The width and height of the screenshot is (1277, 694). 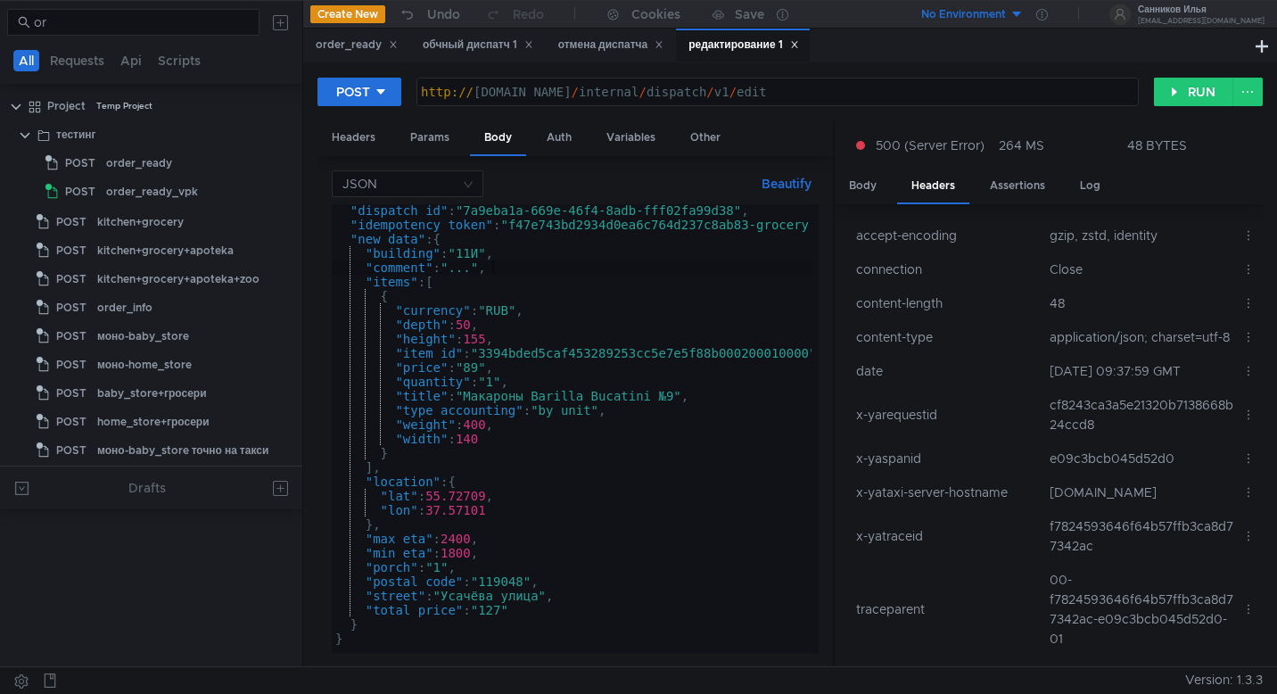 I want to click on div: Log, so click(x=1090, y=185).